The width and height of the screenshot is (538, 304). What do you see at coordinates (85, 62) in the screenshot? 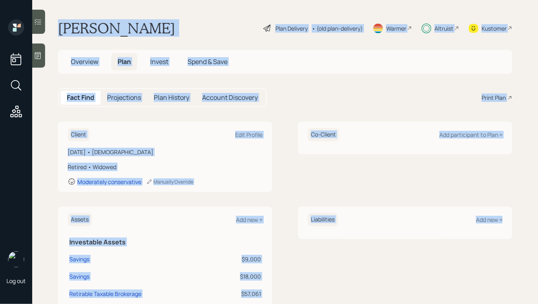
I see `span: Overview` at bounding box center [85, 62].